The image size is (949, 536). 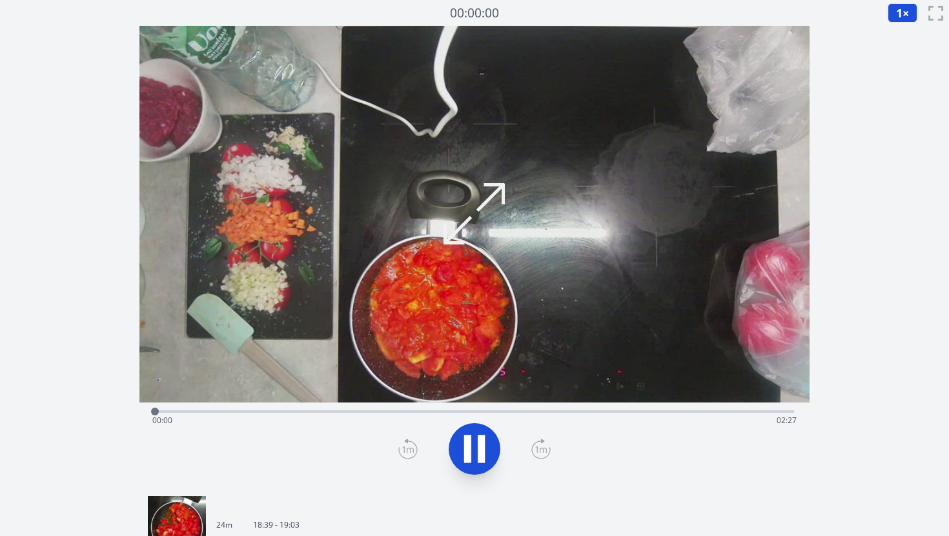 I want to click on span: 02:27, so click(x=786, y=420).